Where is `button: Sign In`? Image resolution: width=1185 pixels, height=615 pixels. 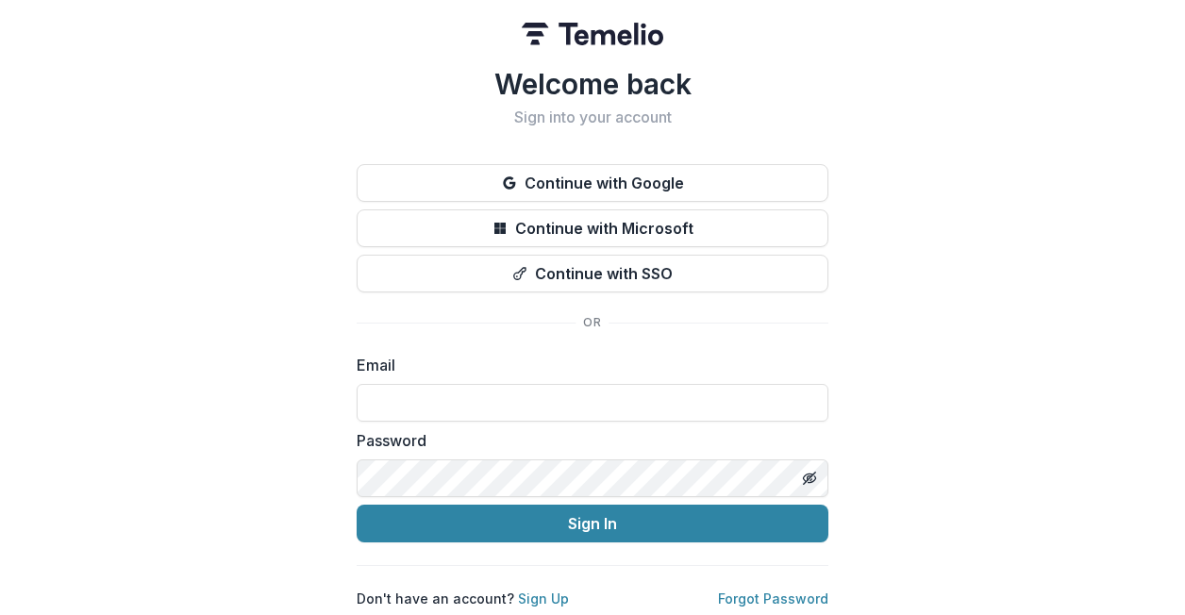
button: Sign In is located at coordinates (593, 524).